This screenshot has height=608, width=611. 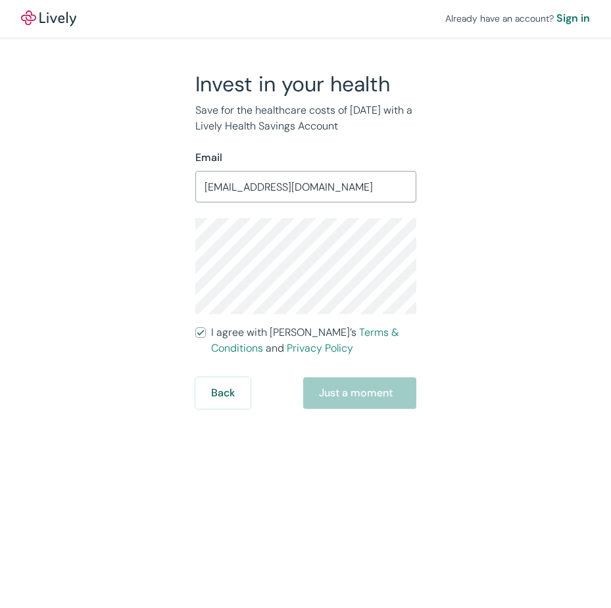 What do you see at coordinates (573, 18) in the screenshot?
I see `a: Sign in` at bounding box center [573, 18].